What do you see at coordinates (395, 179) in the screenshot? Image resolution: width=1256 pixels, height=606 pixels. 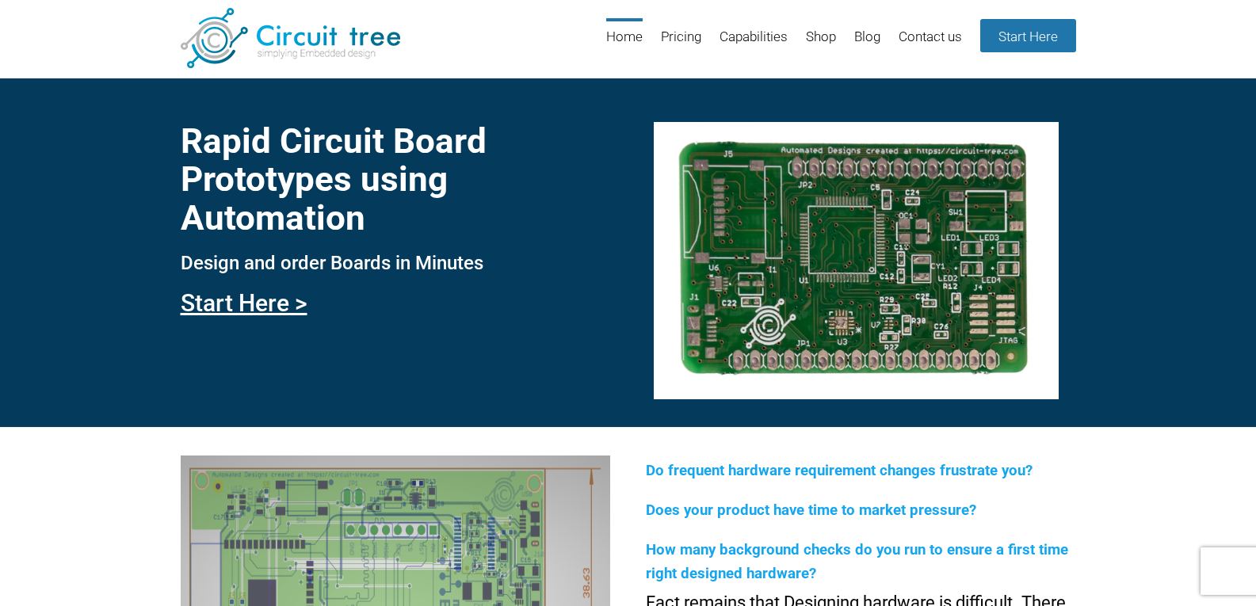 I see `h1: Rapid Circuit Board Prototypes using Automation` at bounding box center [395, 179].